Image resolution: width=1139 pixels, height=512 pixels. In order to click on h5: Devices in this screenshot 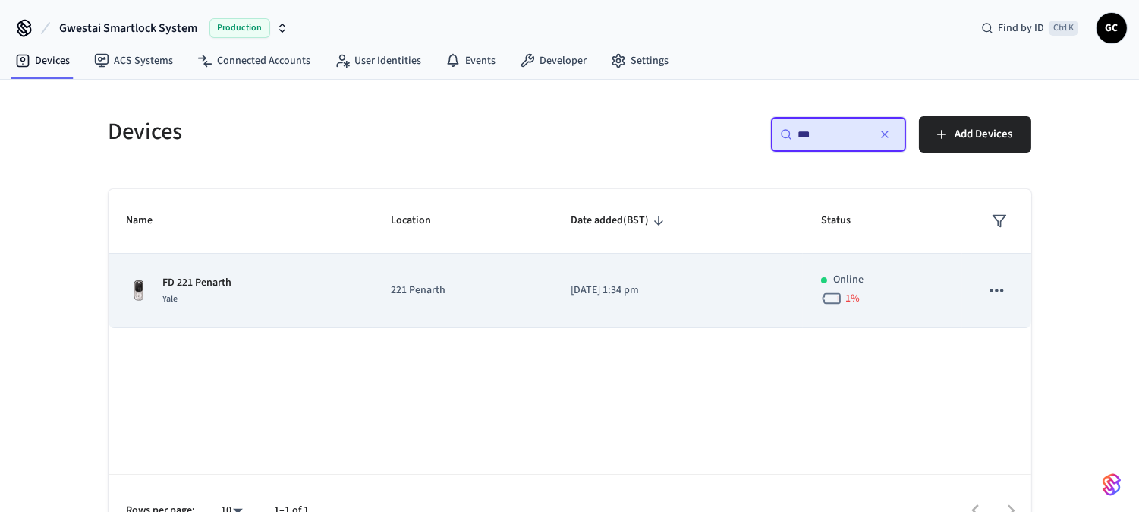, I will do `click(335, 131)`.